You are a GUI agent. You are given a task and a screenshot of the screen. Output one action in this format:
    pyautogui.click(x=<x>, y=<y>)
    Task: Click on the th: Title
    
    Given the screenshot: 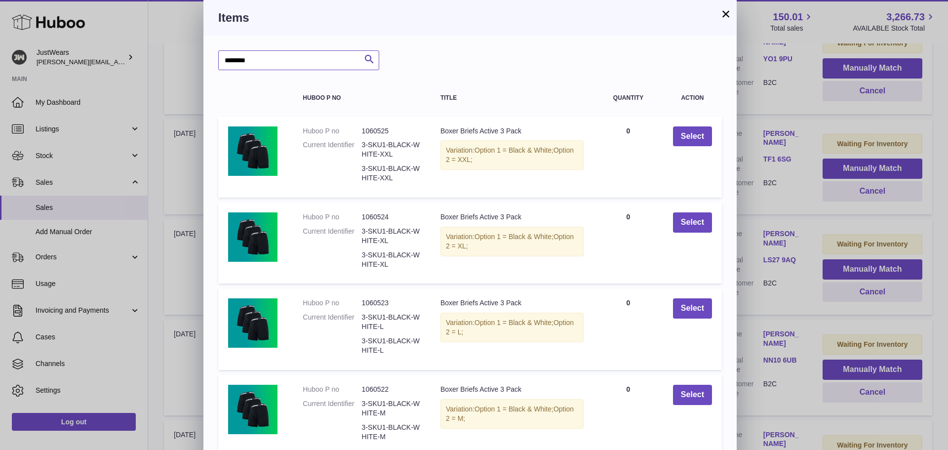 What is the action you would take?
    pyautogui.click(x=512, y=98)
    